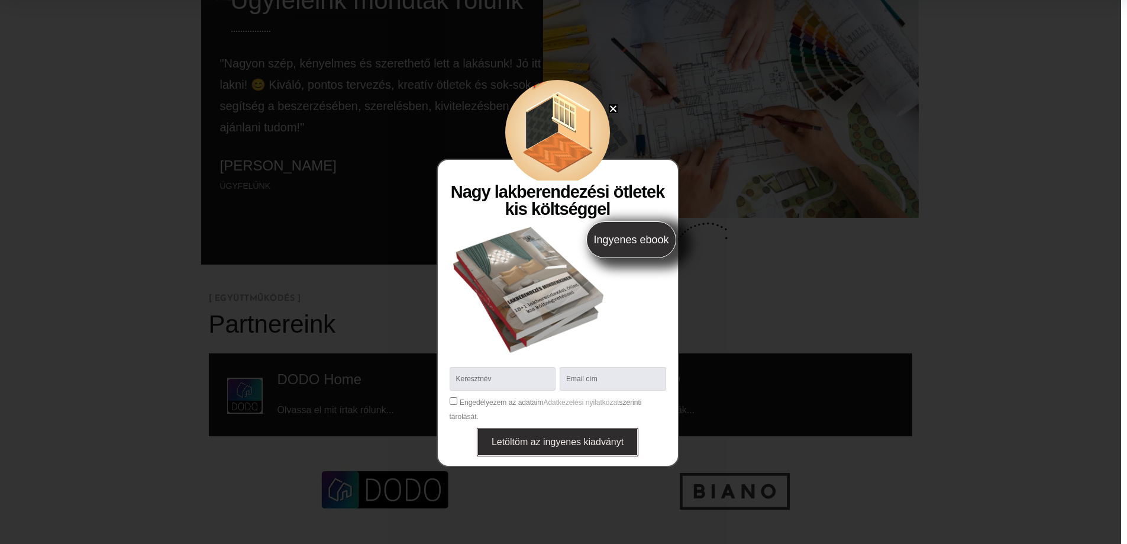 The width and height of the screenshot is (1127, 544). Describe the element at coordinates (546, 409) in the screenshot. I see `label: Engedélyezem az adataim szerinti tárolását.` at that location.